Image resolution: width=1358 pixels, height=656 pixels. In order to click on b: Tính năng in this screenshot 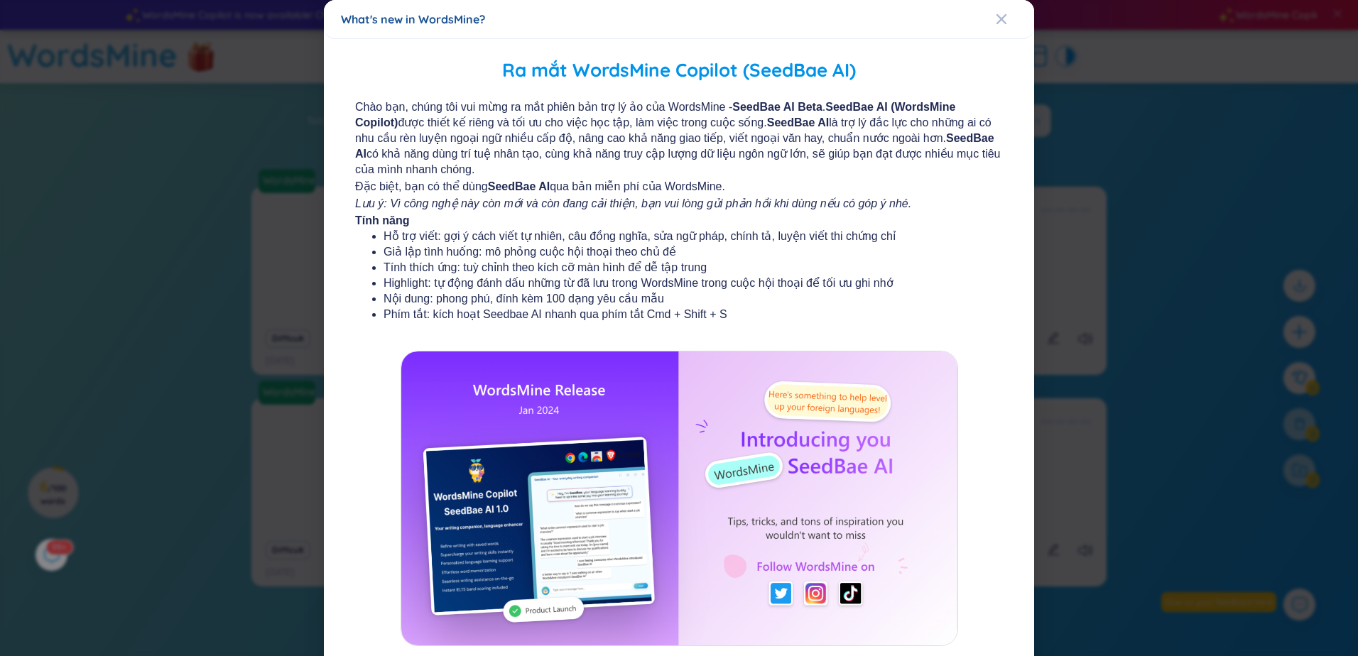, I will do `click(382, 220)`.